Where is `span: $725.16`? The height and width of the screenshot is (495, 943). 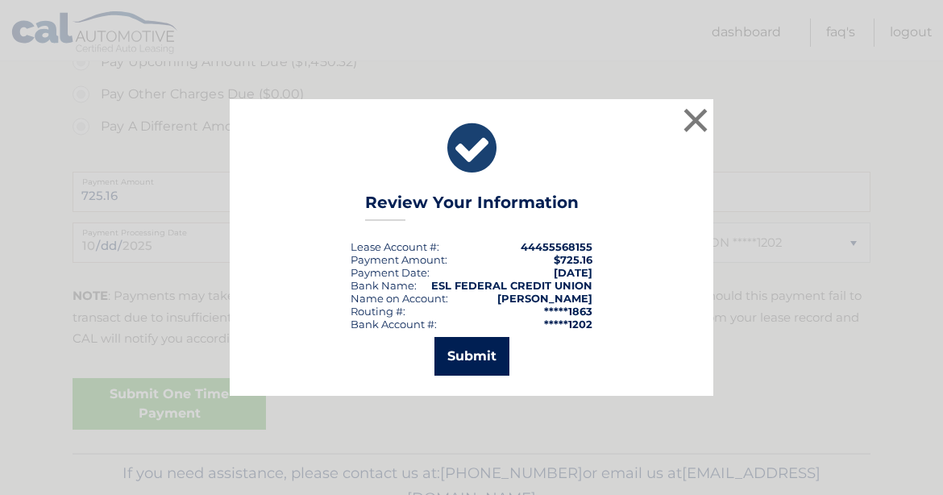 span: $725.16 is located at coordinates (573, 260).